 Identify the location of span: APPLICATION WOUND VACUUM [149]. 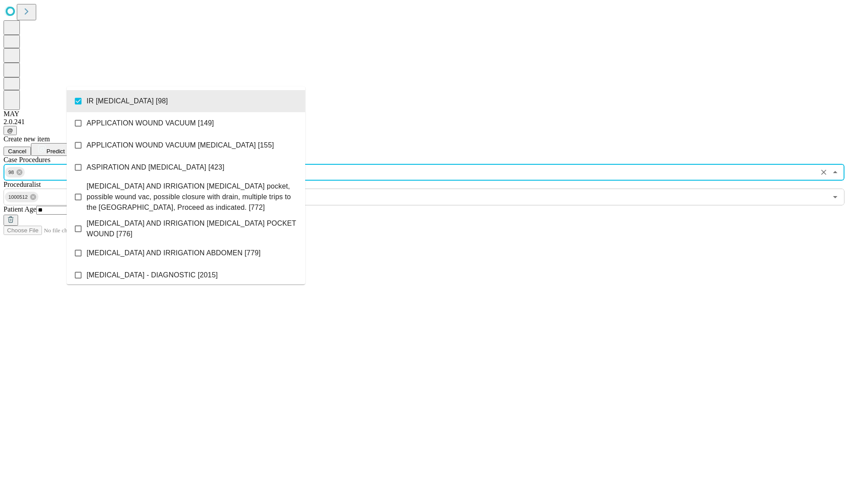
(150, 123).